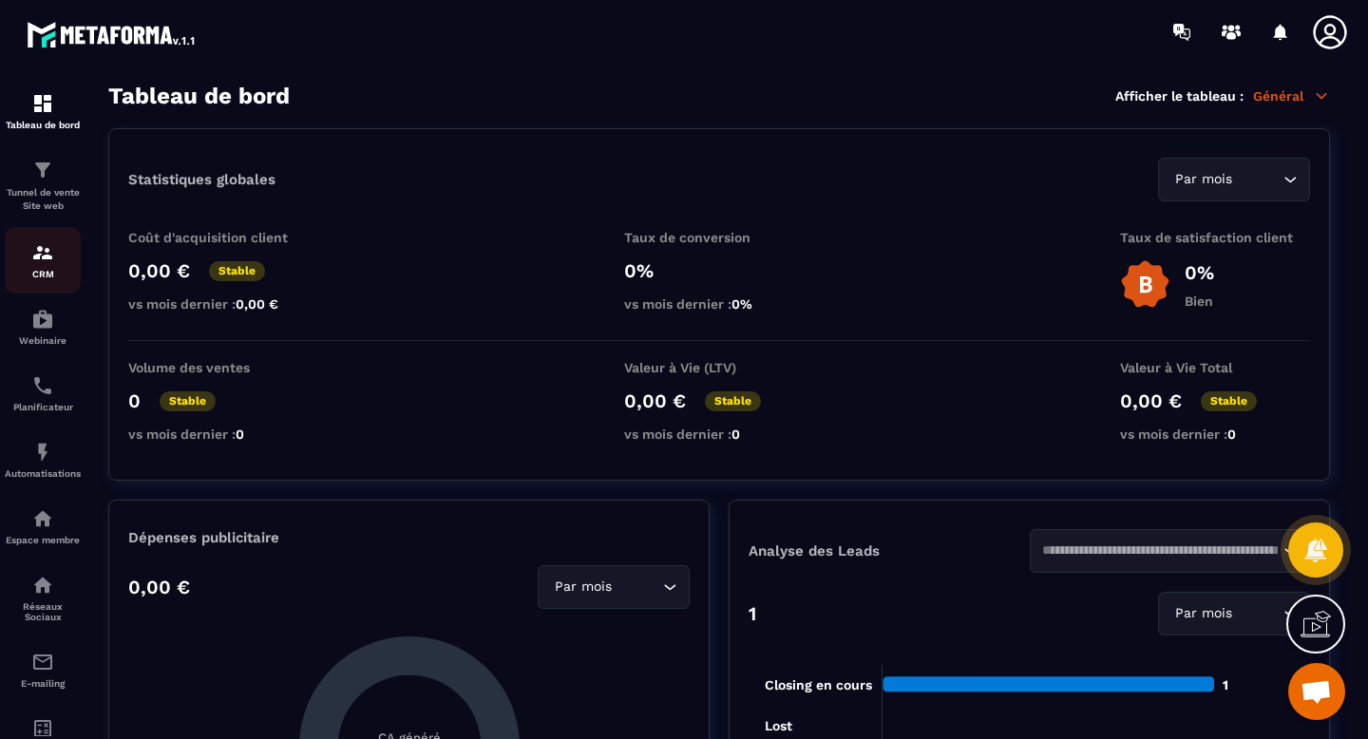 This screenshot has height=739, width=1368. Describe the element at coordinates (43, 612) in the screenshot. I see `p: Réseaux Sociaux` at that location.